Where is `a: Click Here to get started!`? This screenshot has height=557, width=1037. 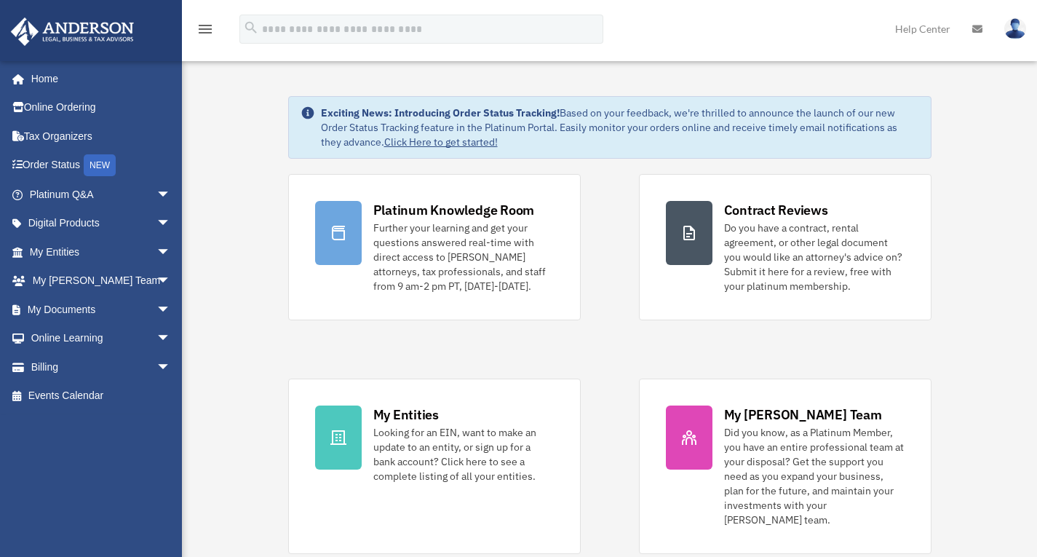
a: Click Here to get started! is located at coordinates (441, 142).